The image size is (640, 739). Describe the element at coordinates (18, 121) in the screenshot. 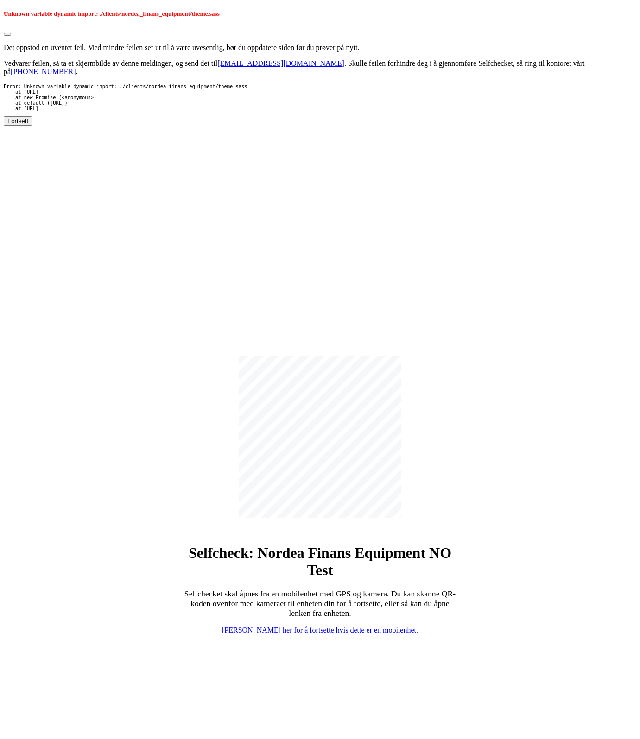

I see `button: Fortsett` at that location.